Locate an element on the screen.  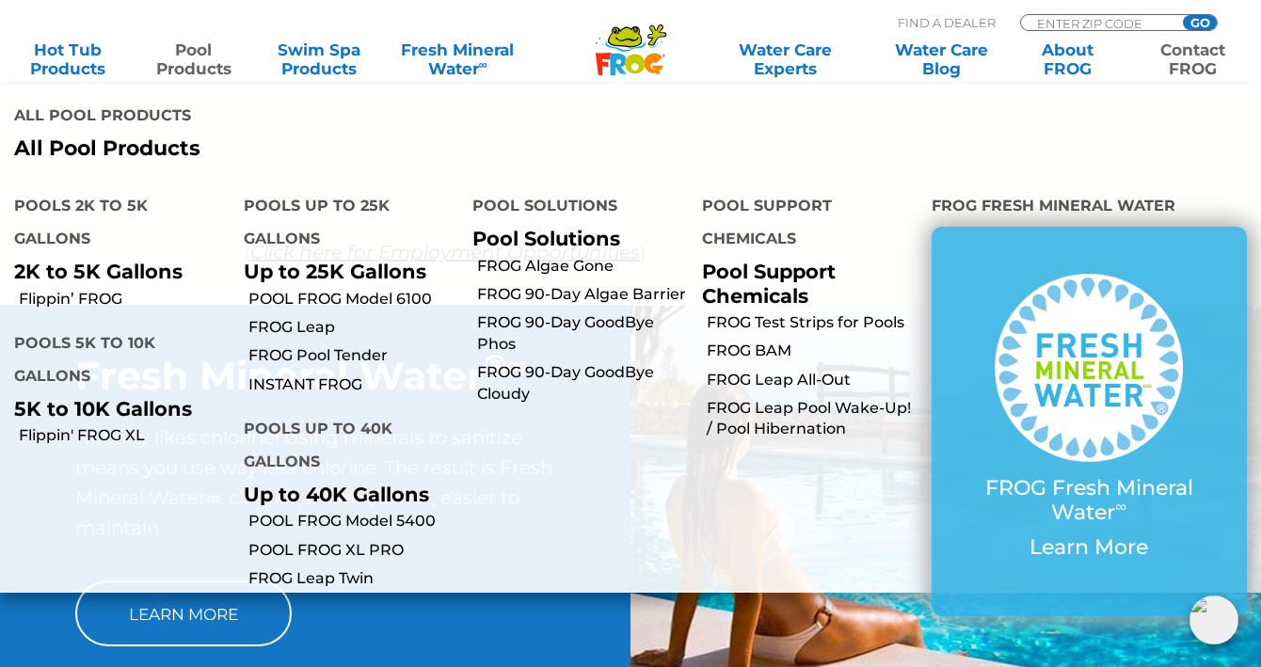
p: Learn More is located at coordinates (1089, 548).